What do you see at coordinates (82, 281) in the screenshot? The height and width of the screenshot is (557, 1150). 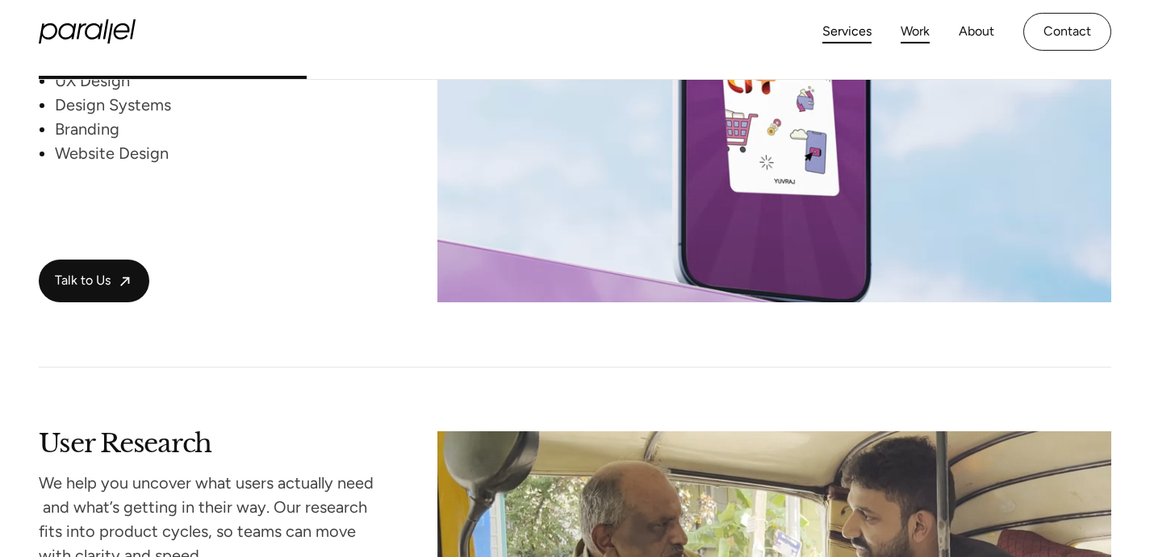 I see `span: Talk to Us` at bounding box center [82, 281].